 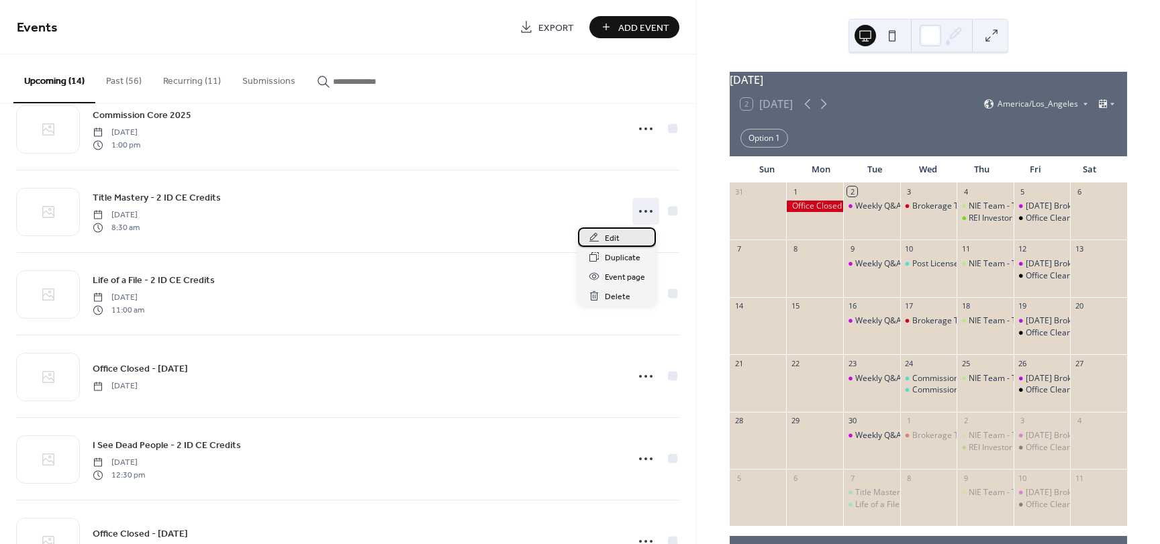 I want to click on span: America/Los_Angeles, so click(x=1038, y=104).